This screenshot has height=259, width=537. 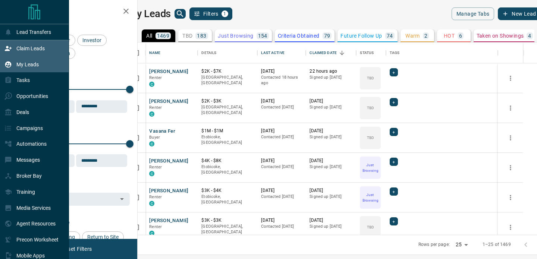 I want to click on h2: Filters, so click(x=77, y=12).